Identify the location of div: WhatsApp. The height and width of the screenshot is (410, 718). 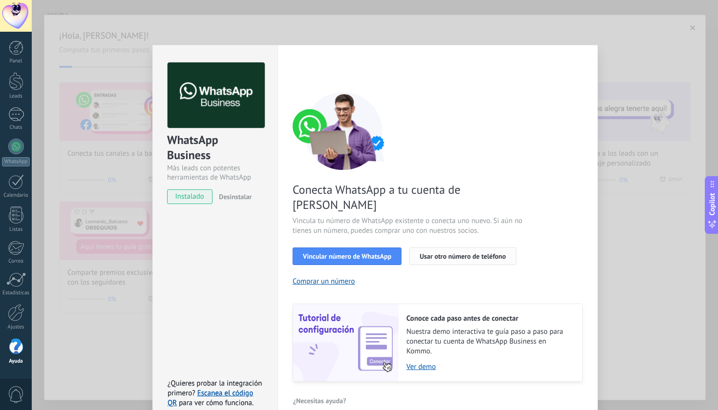
(16, 162).